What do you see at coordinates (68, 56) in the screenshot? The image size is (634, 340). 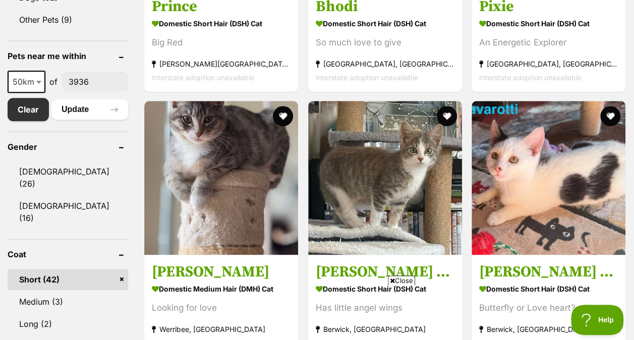 I see `header: Pets near me within` at bounding box center [68, 56].